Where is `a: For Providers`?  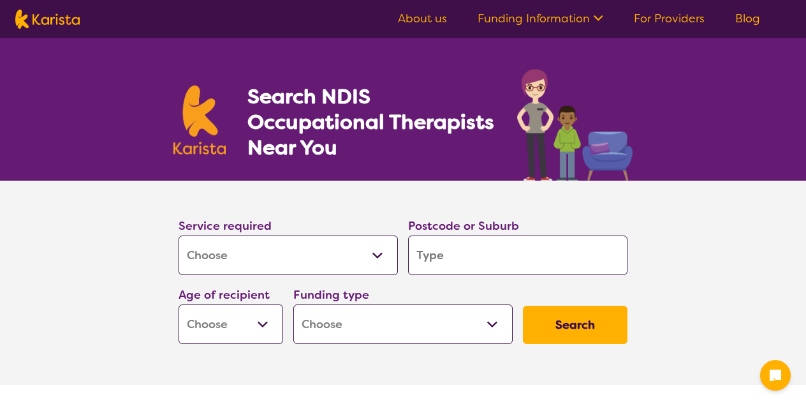 a: For Providers is located at coordinates (669, 18).